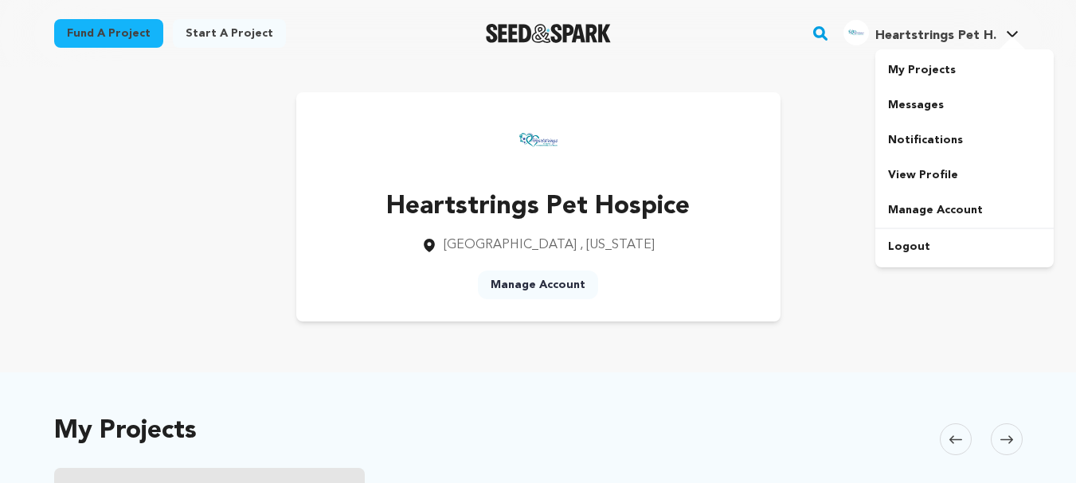 Image resolution: width=1076 pixels, height=483 pixels. Describe the element at coordinates (125, 432) in the screenshot. I see `h2: My Projects` at that location.